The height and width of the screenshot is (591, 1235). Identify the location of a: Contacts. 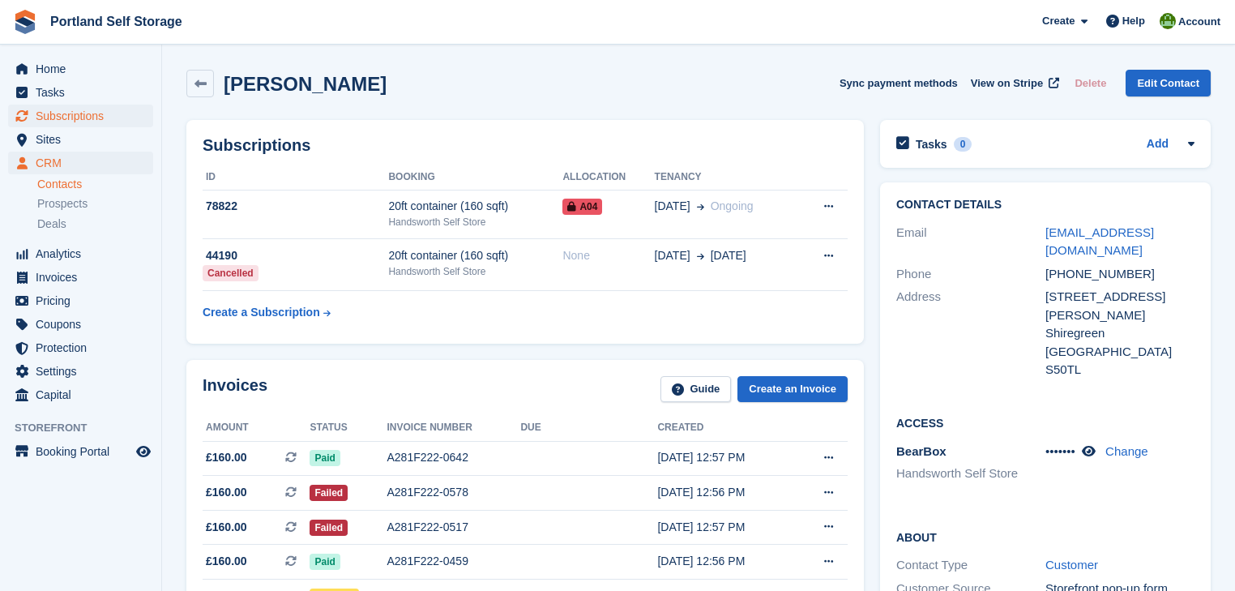
(95, 184).